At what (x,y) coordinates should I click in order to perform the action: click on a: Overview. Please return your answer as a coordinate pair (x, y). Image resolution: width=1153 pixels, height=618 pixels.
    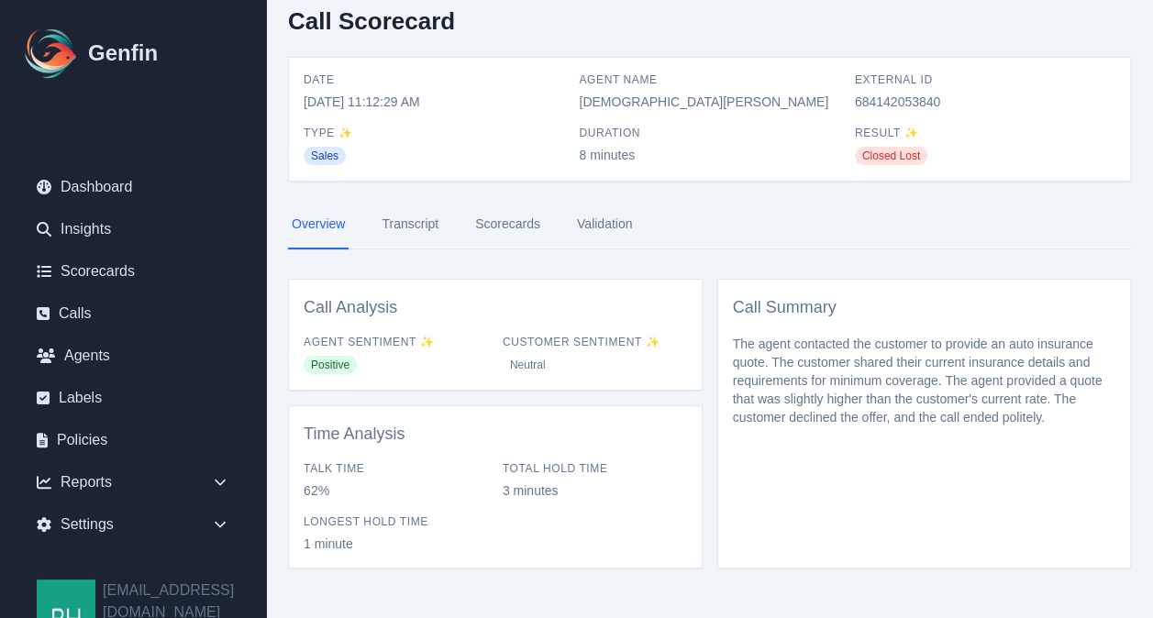
    Looking at the image, I should click on (318, 225).